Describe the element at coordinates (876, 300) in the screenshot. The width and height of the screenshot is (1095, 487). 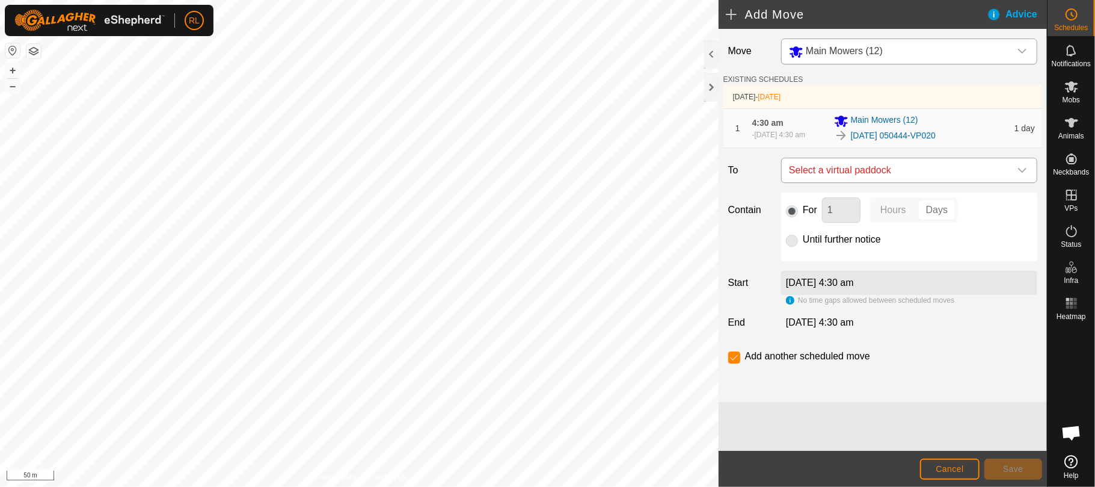
I see `span: No time gaps allowed between scheduled moves` at that location.